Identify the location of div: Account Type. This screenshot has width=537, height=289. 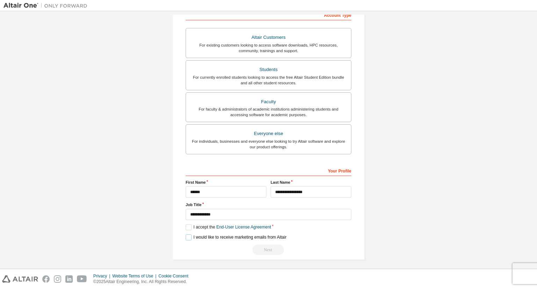
(269, 15).